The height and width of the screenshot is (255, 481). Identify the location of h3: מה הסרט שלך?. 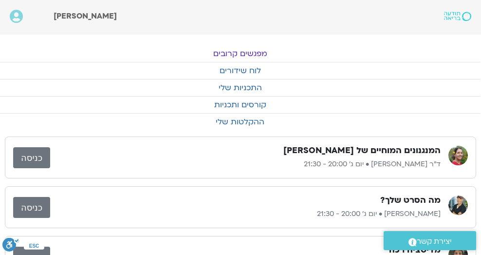
(410, 200).